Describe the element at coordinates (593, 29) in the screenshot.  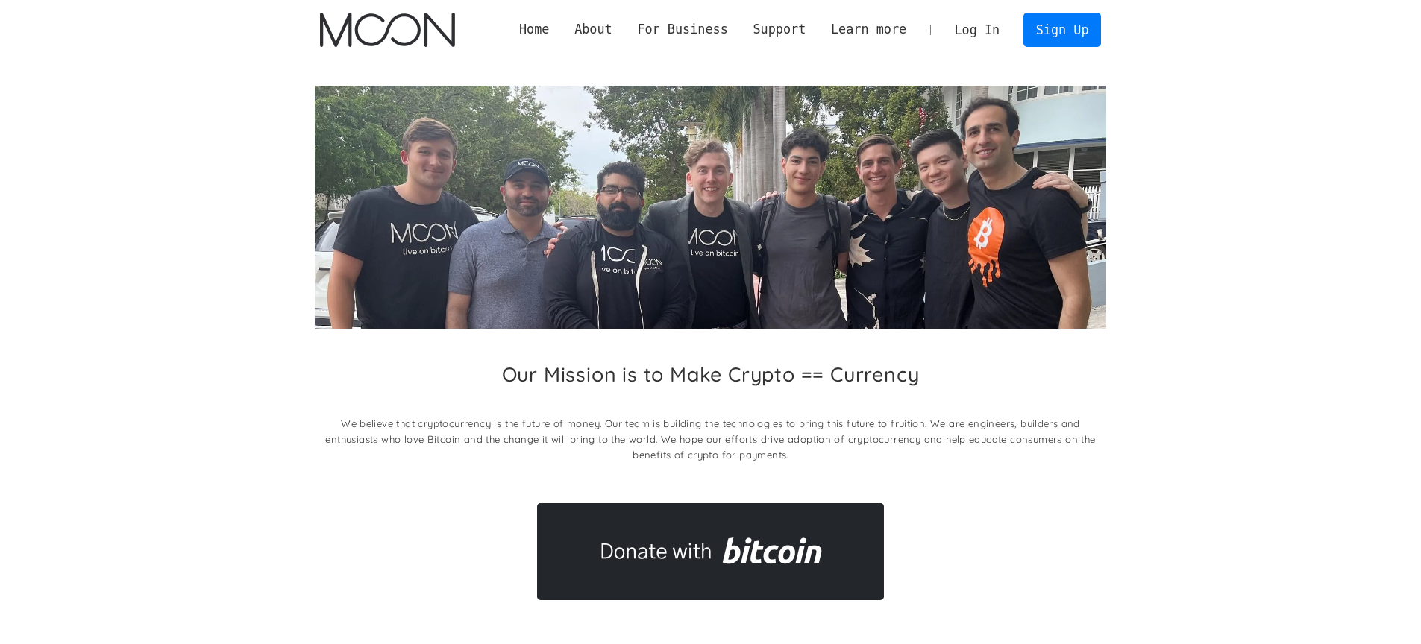
I see `div: About` at that location.